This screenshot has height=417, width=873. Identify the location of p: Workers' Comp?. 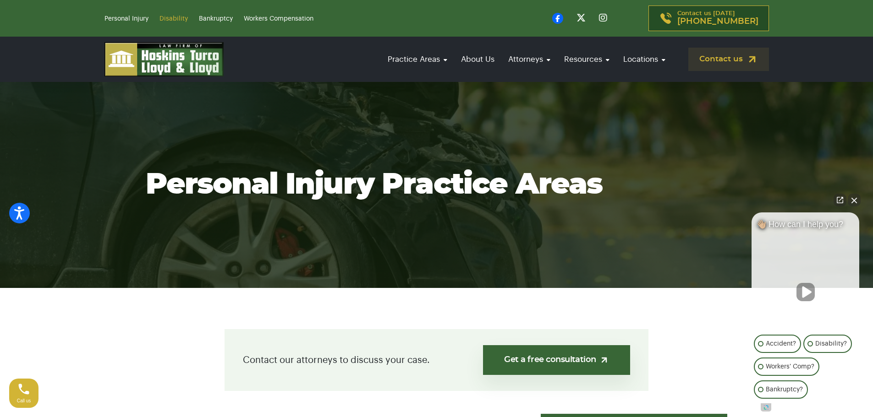
(790, 367).